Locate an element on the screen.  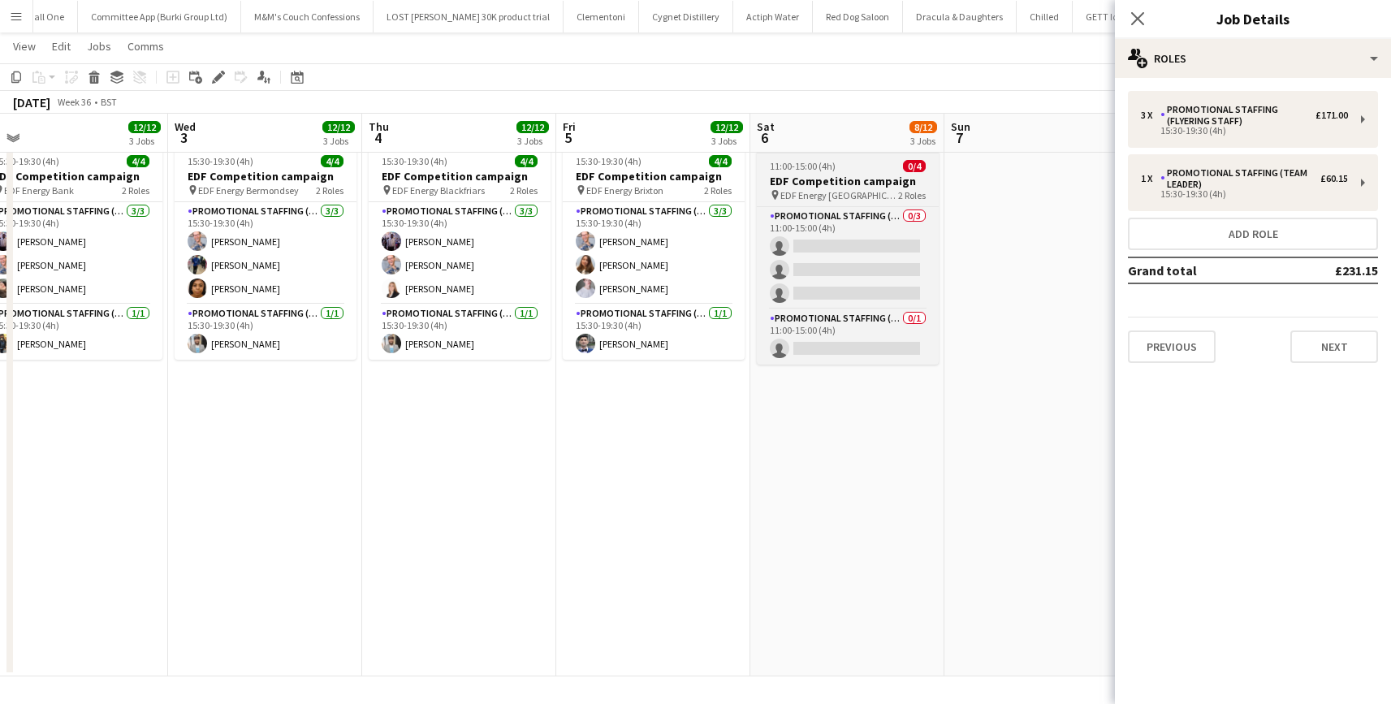
a: Jobs is located at coordinates (99, 46).